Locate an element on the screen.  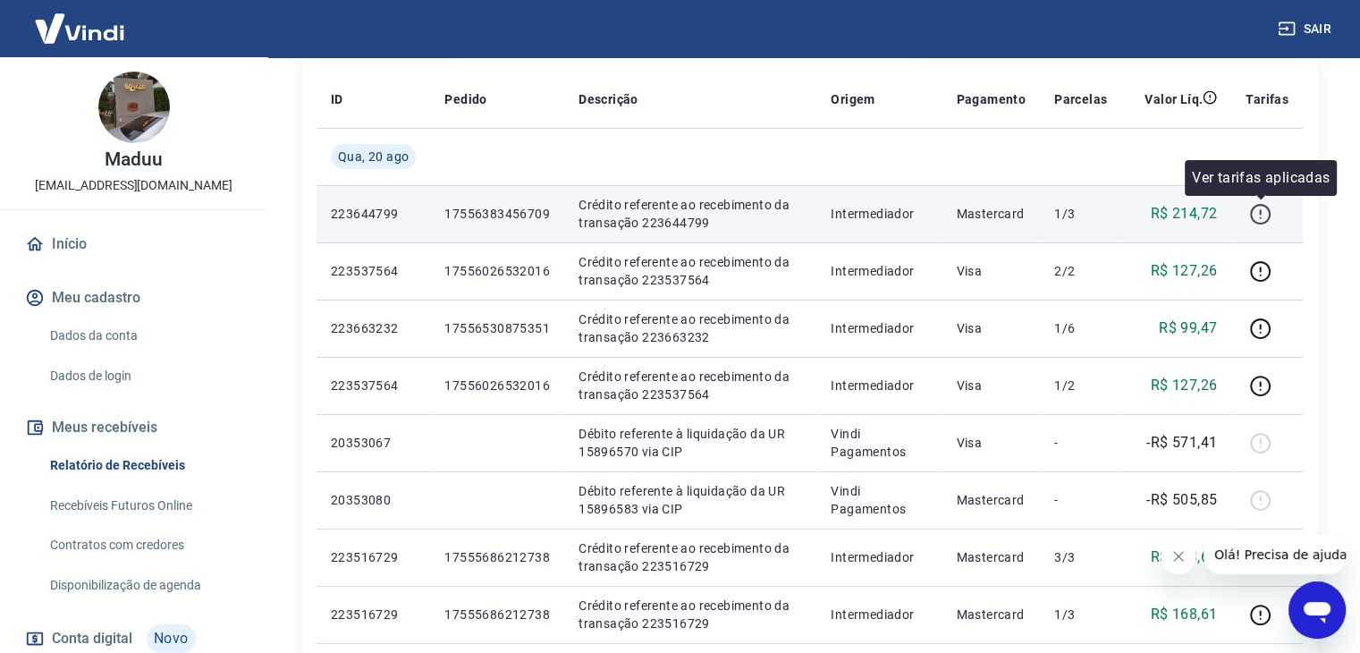
p: 20353080 is located at coordinates (373, 500).